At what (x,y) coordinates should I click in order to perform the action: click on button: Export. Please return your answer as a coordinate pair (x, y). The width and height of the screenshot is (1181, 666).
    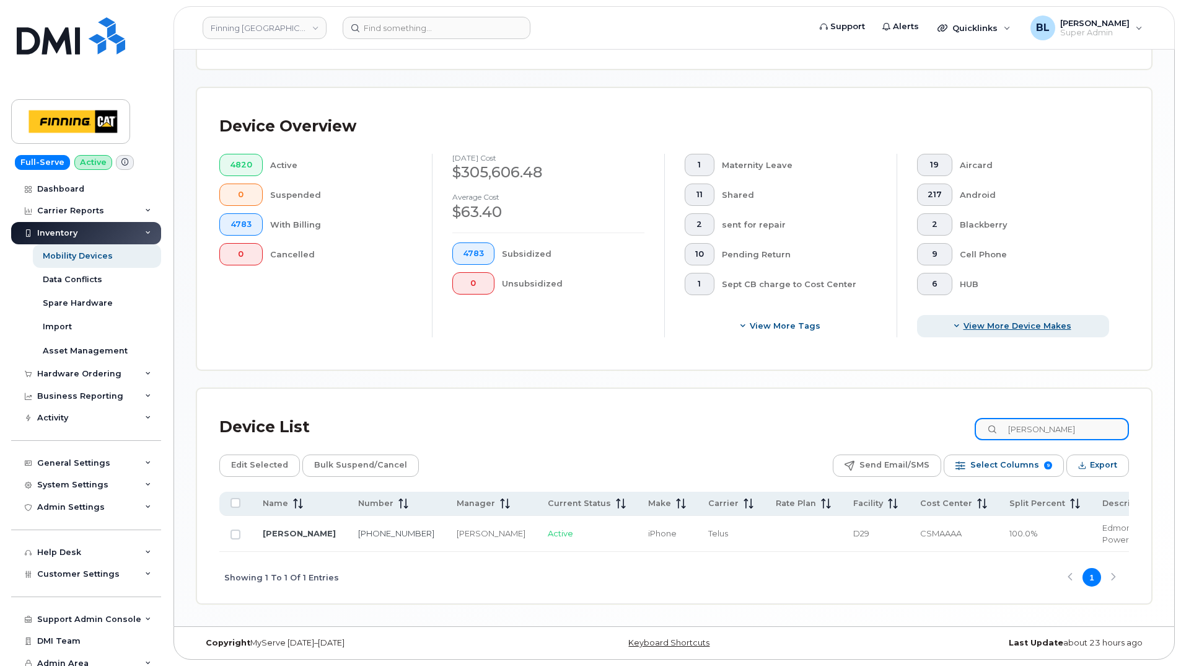
    Looking at the image, I should click on (1098, 466).